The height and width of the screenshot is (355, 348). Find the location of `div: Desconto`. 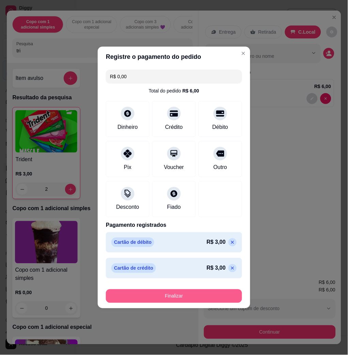

div: Desconto is located at coordinates (128, 207).